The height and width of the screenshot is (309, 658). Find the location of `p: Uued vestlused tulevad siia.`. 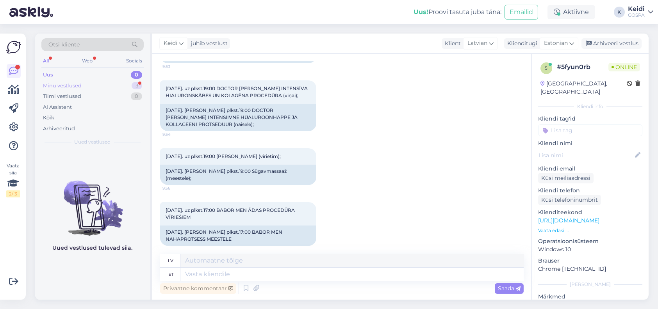

p: Uued vestlused tulevad siia. is located at coordinates (92, 248).